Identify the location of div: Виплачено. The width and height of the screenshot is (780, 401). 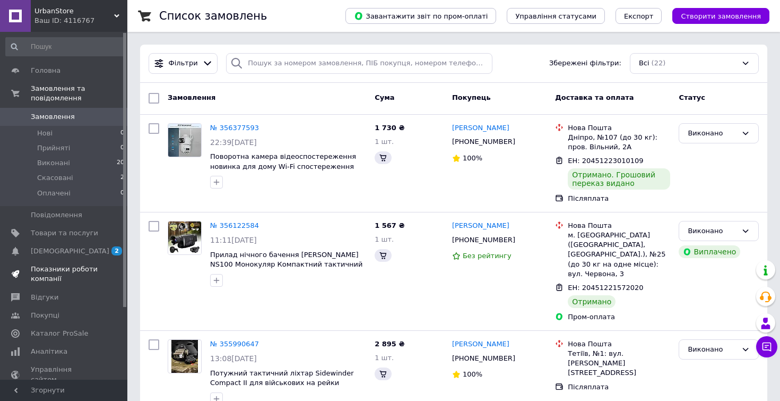
(710, 252).